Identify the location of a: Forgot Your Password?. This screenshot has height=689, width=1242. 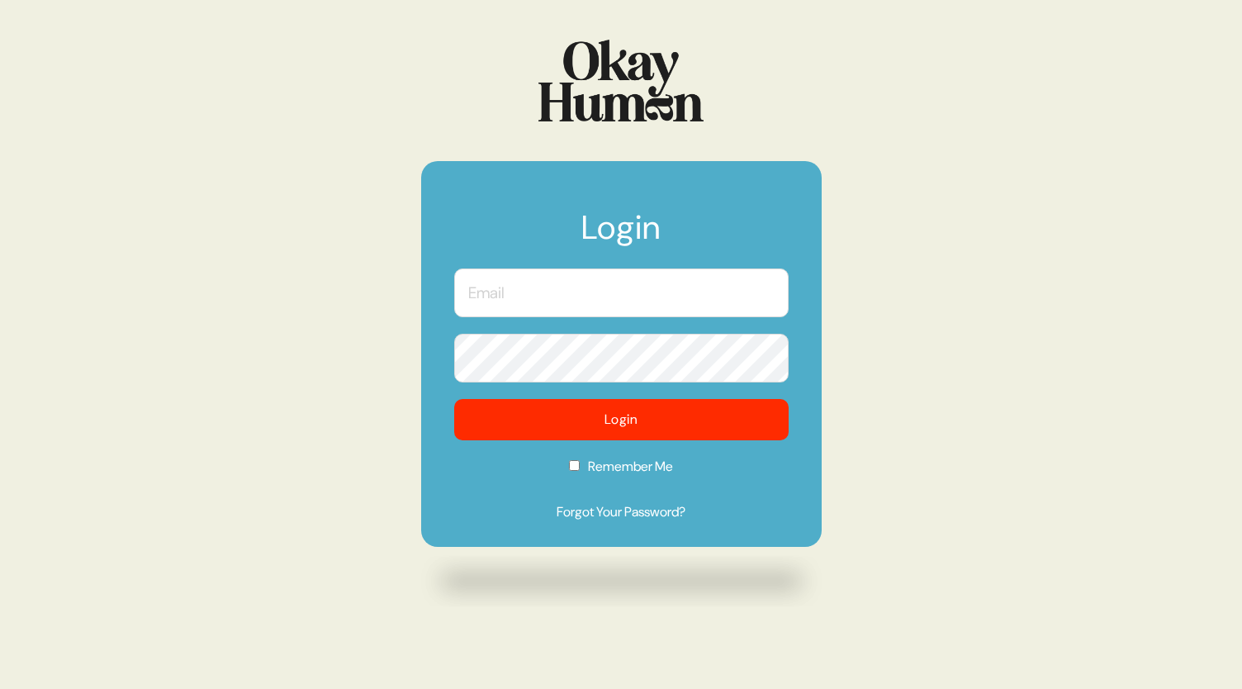
(621, 512).